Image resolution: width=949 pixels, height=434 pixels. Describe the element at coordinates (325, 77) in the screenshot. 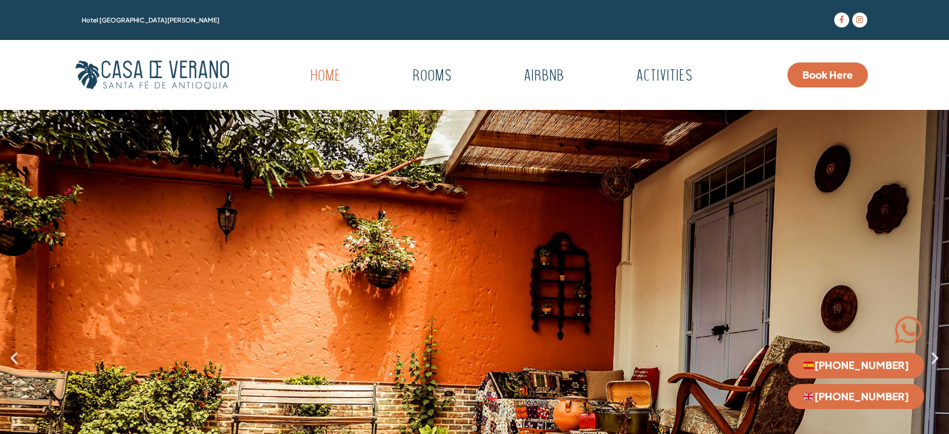

I see `a: Home` at that location.